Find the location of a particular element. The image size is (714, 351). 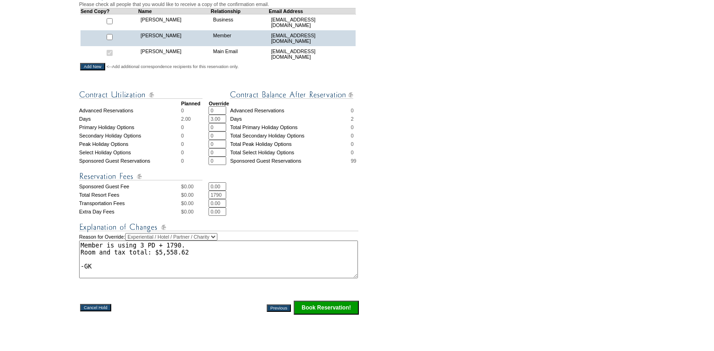

td: Secondary Holiday Options is located at coordinates (130, 136).